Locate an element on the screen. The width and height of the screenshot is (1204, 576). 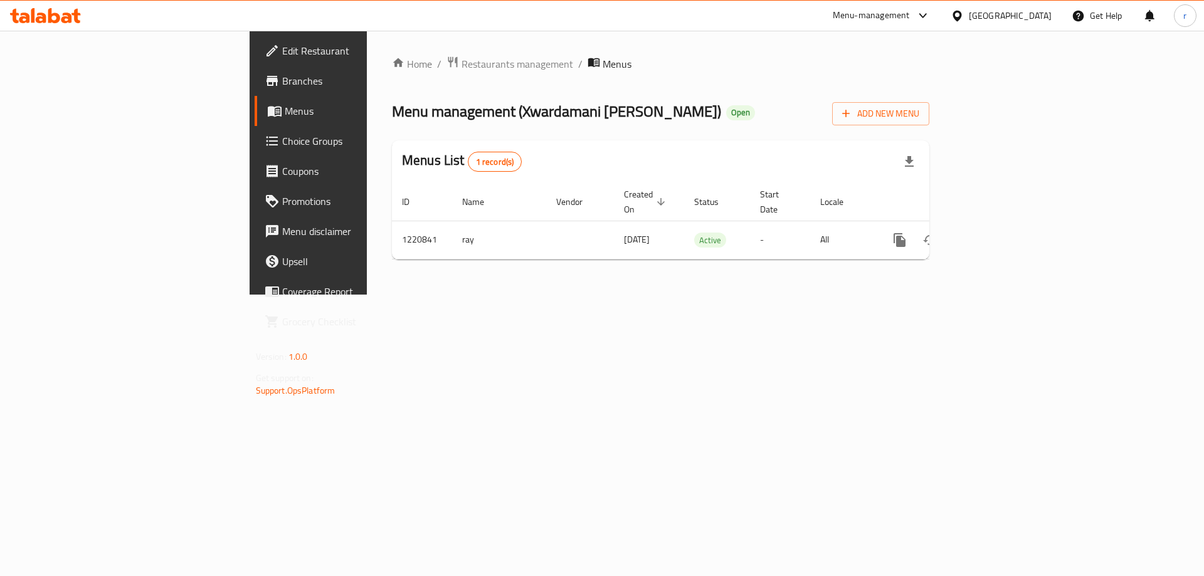
span: Grocery Checklist is located at coordinates (361, 322).